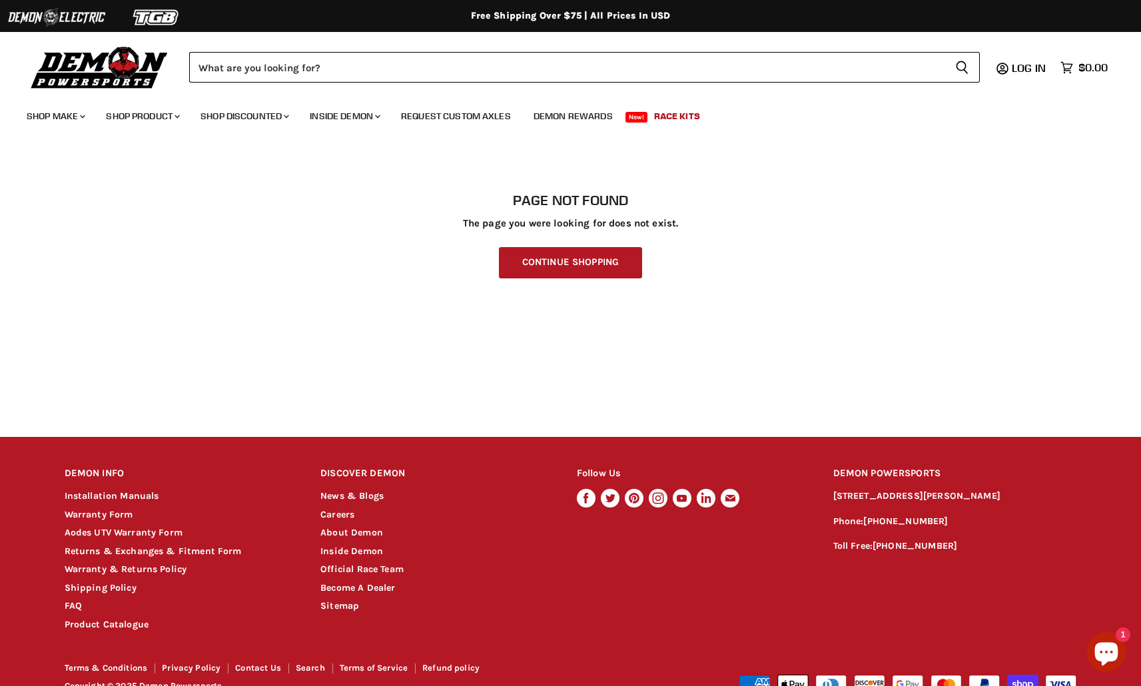 This screenshot has height=686, width=1141. I want to click on a: Product Catalogue, so click(107, 624).